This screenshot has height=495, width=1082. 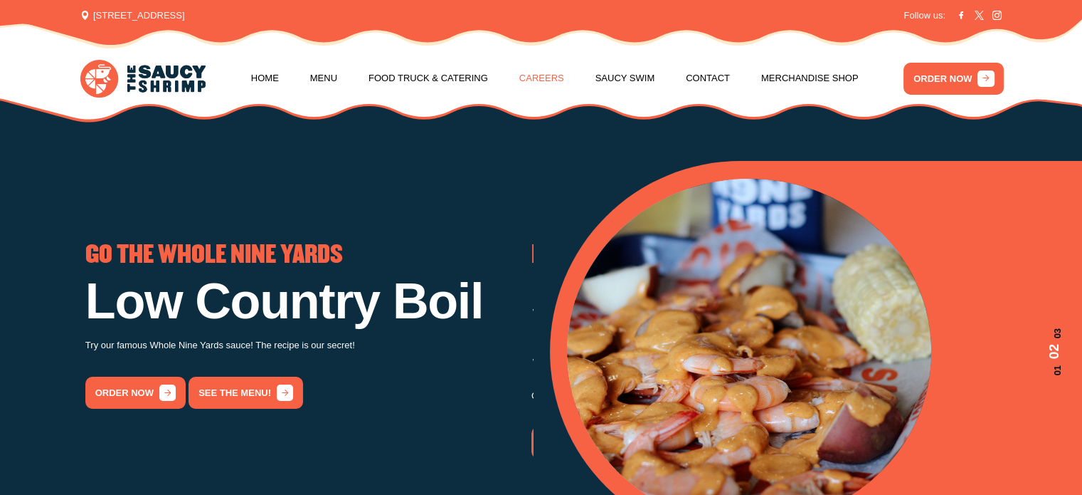 I want to click on div: 2 / 3, so click(x=308, y=326).